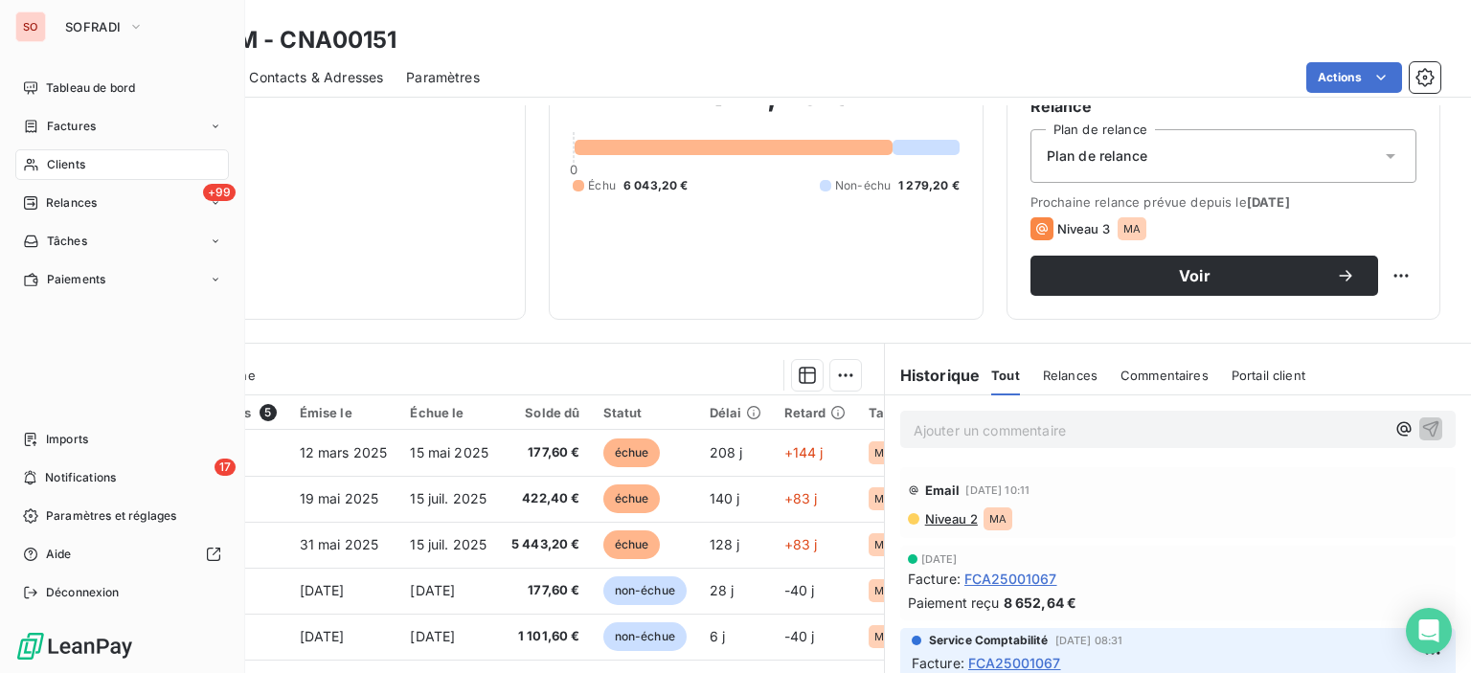 The image size is (1471, 673). What do you see at coordinates (283, 40) in the screenshot?
I see `h3: AVELIM - CNA00151` at bounding box center [283, 40].